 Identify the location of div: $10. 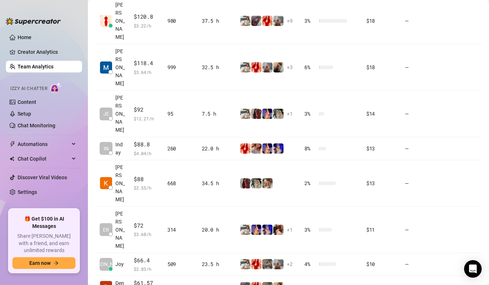
(381, 264).